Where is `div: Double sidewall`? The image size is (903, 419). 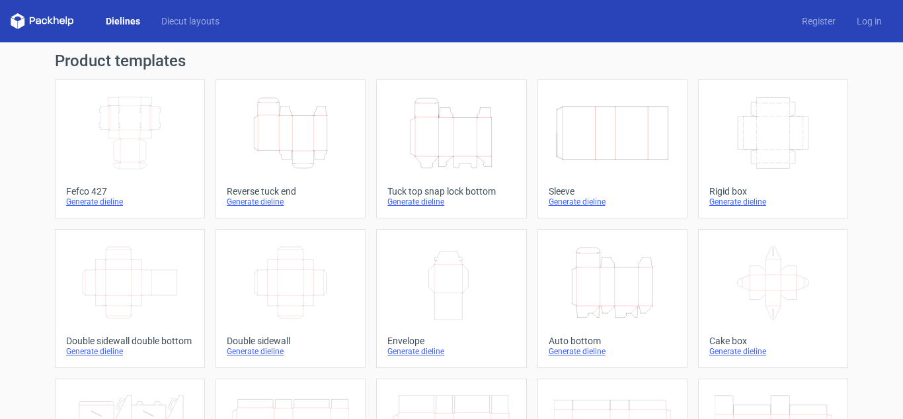 div: Double sidewall is located at coordinates (290, 341).